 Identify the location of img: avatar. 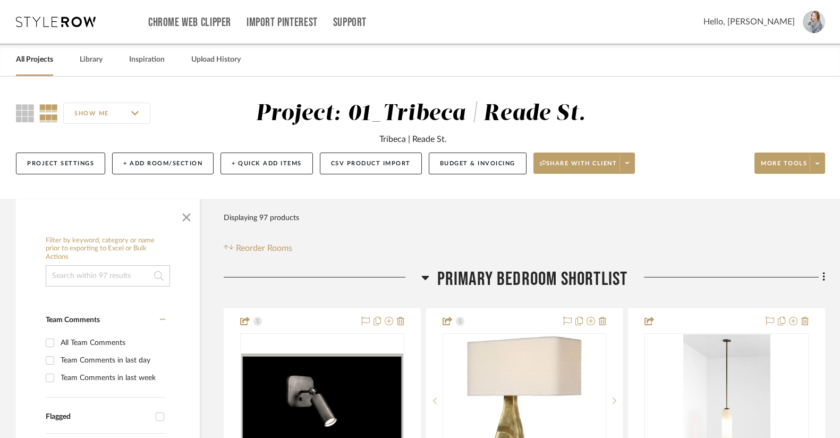
(814, 22).